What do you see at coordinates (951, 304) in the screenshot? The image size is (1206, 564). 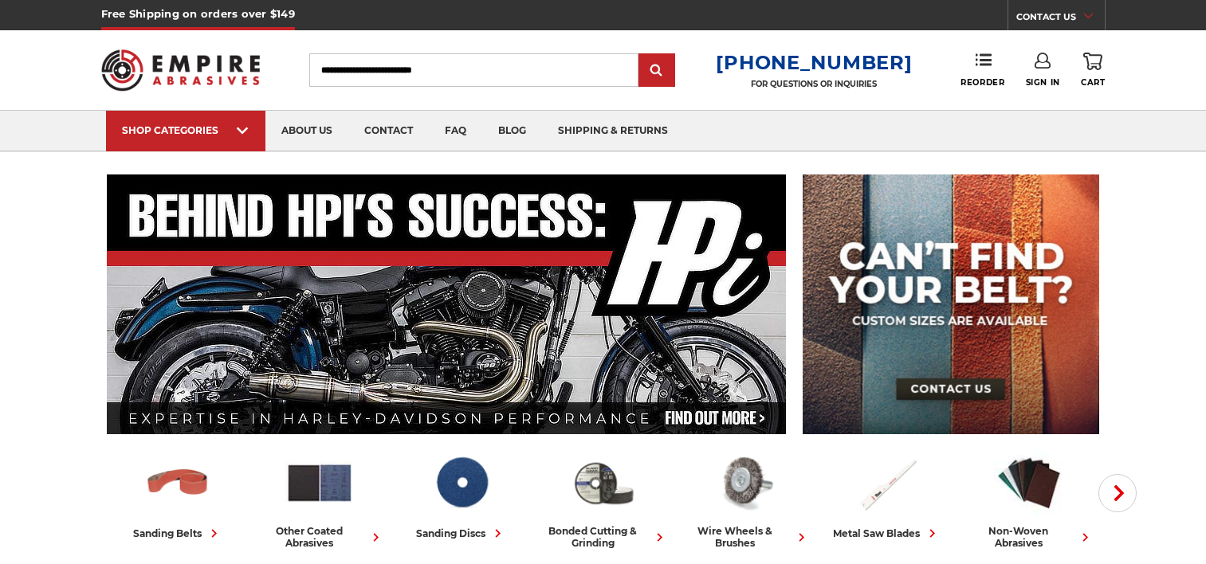 I see `img: promo banner for custom belts.` at bounding box center [951, 304].